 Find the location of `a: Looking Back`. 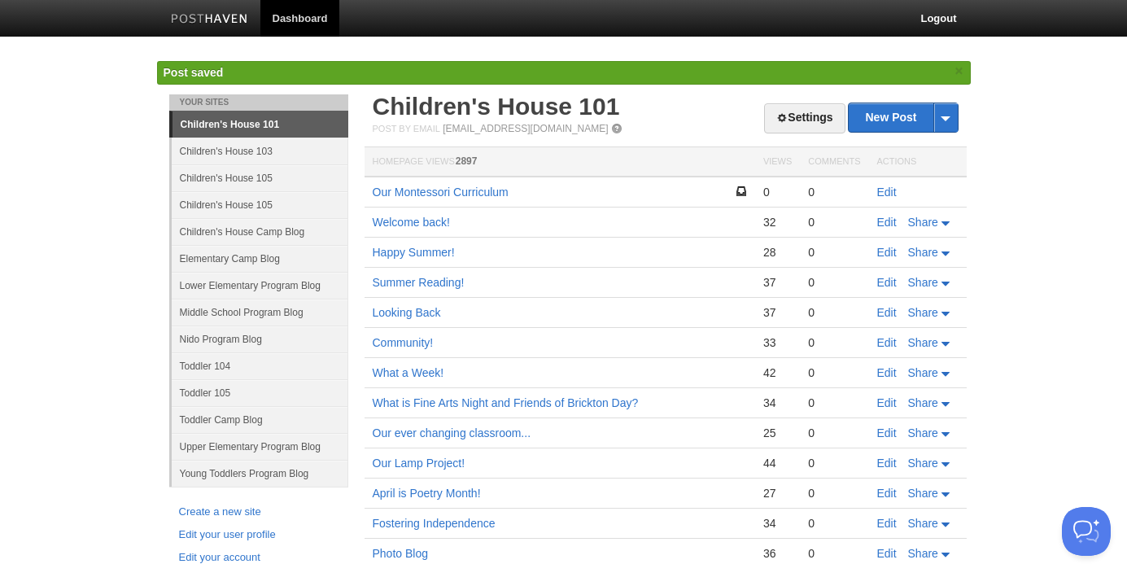

a: Looking Back is located at coordinates (407, 312).